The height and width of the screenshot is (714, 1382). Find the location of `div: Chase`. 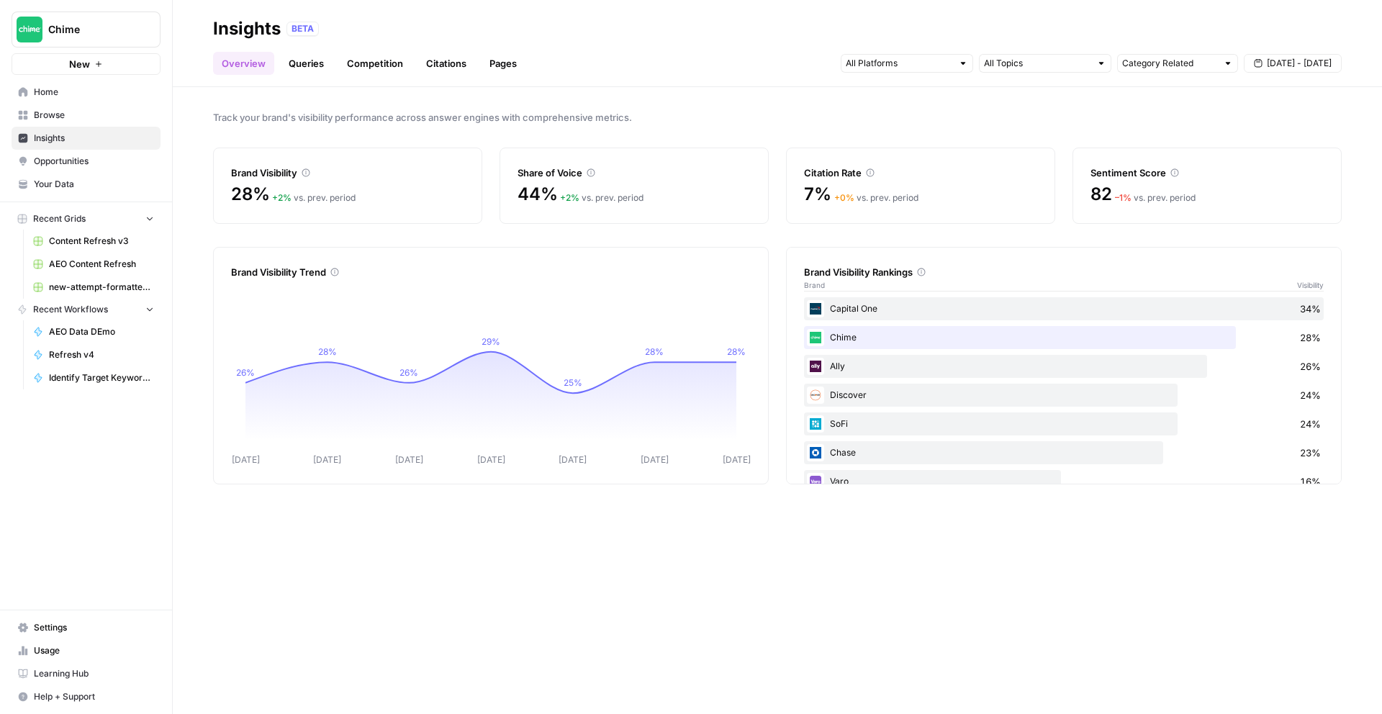

div: Chase is located at coordinates (1064, 453).